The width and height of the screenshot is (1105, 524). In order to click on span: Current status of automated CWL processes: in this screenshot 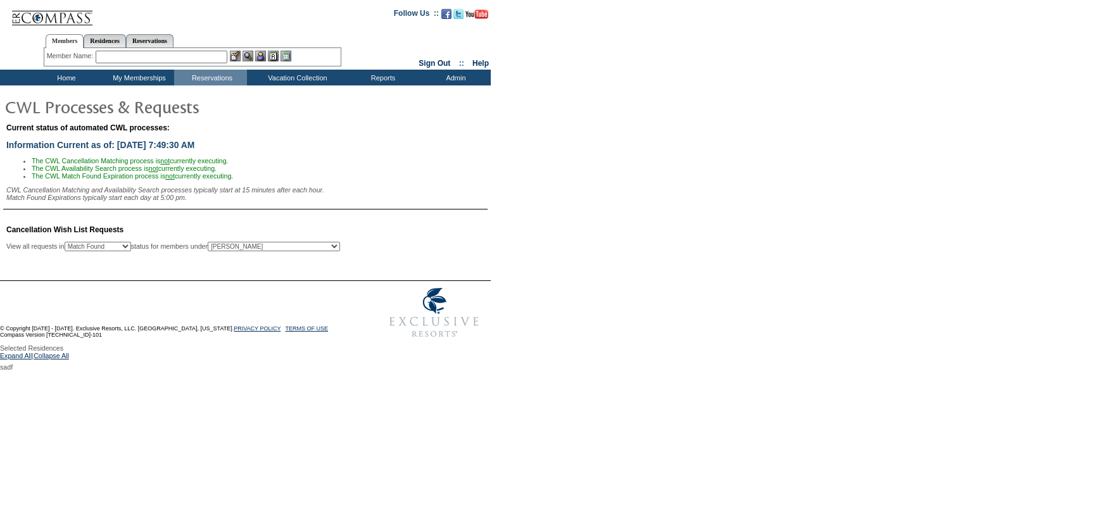, I will do `click(88, 128)`.